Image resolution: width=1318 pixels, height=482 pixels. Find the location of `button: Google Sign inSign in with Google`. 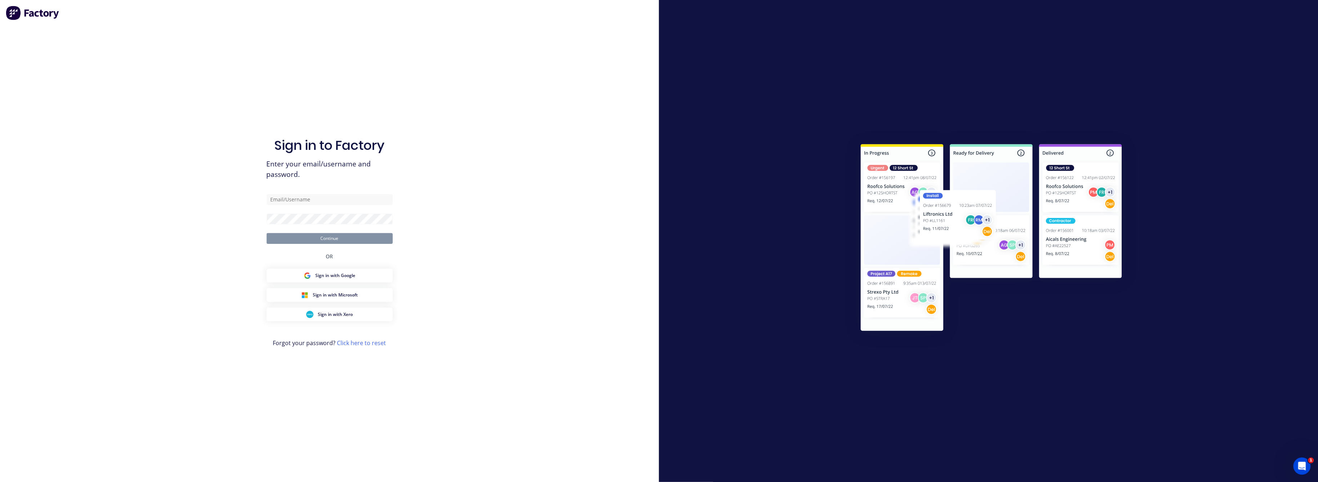

button: Google Sign inSign in with Google is located at coordinates (330, 276).